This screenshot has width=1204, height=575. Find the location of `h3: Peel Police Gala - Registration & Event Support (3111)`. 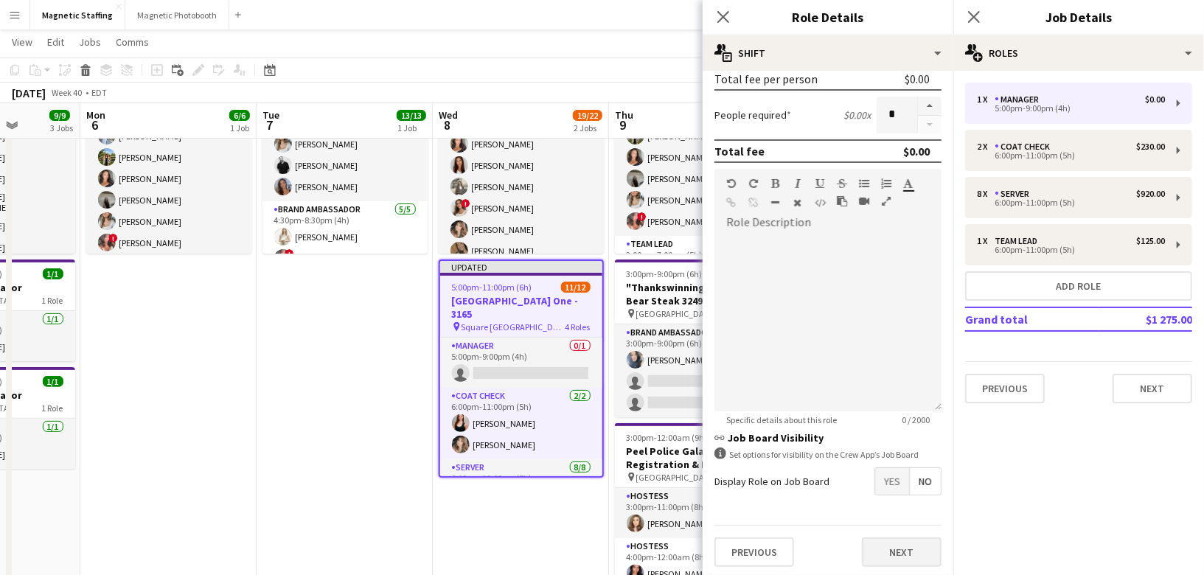

h3: Peel Police Gala - Registration & Event Support (3111) is located at coordinates (698, 458).